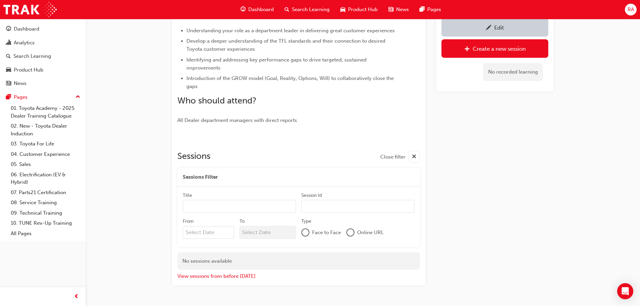 Image resolution: width=640 pixels, height=306 pixels. What do you see at coordinates (45, 154) in the screenshot?
I see `a: 04. Customer Experience` at bounding box center [45, 154].